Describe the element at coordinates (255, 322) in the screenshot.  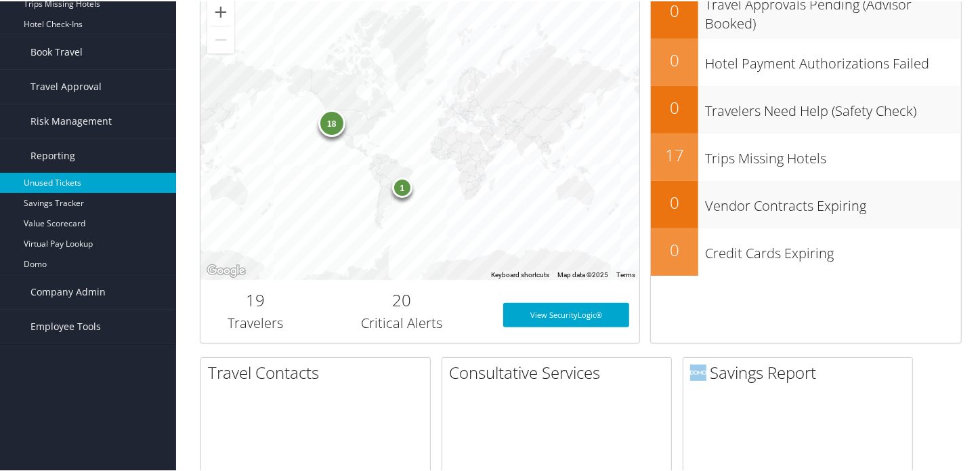
I see `h3: Travelers` at that location.